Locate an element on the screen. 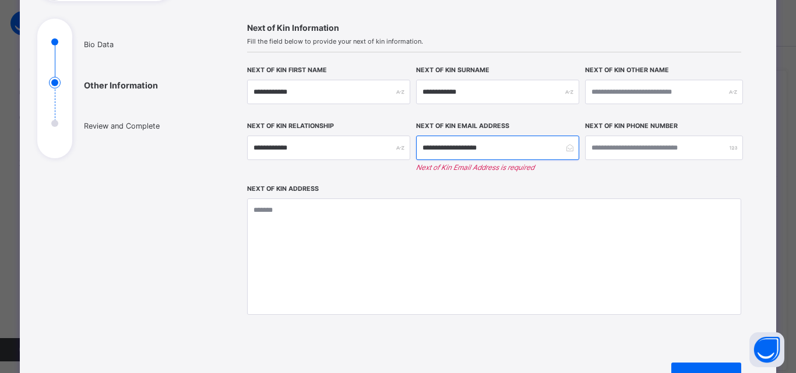 The height and width of the screenshot is (373, 796). label: Next of Kin Address is located at coordinates (282, 189).